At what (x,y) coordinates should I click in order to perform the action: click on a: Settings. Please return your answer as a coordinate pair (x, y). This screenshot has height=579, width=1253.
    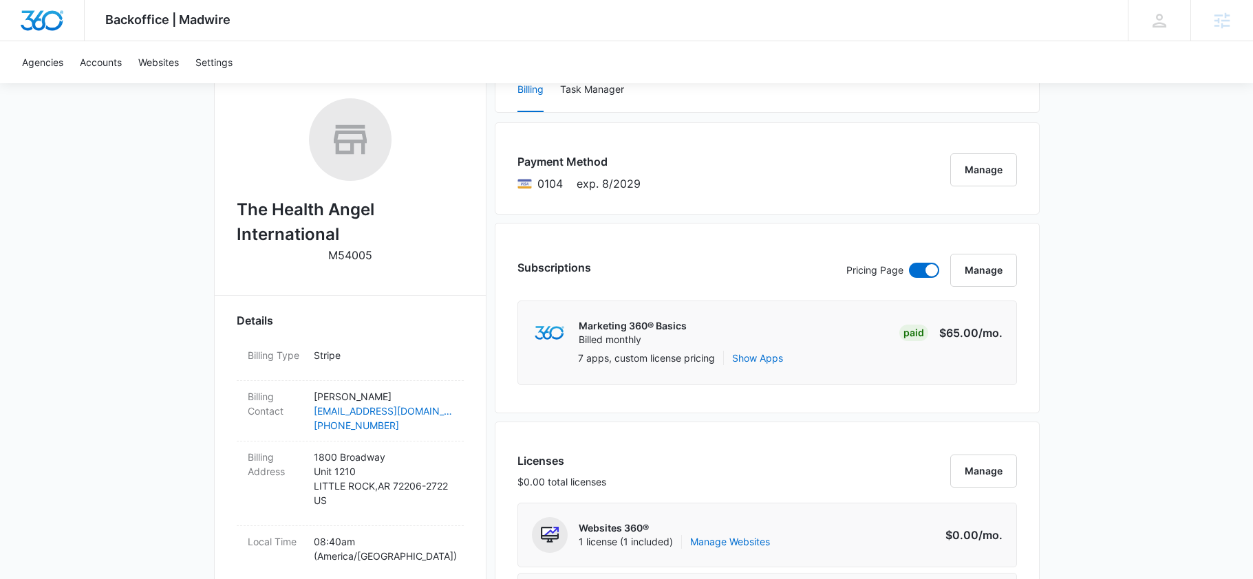
    Looking at the image, I should click on (214, 62).